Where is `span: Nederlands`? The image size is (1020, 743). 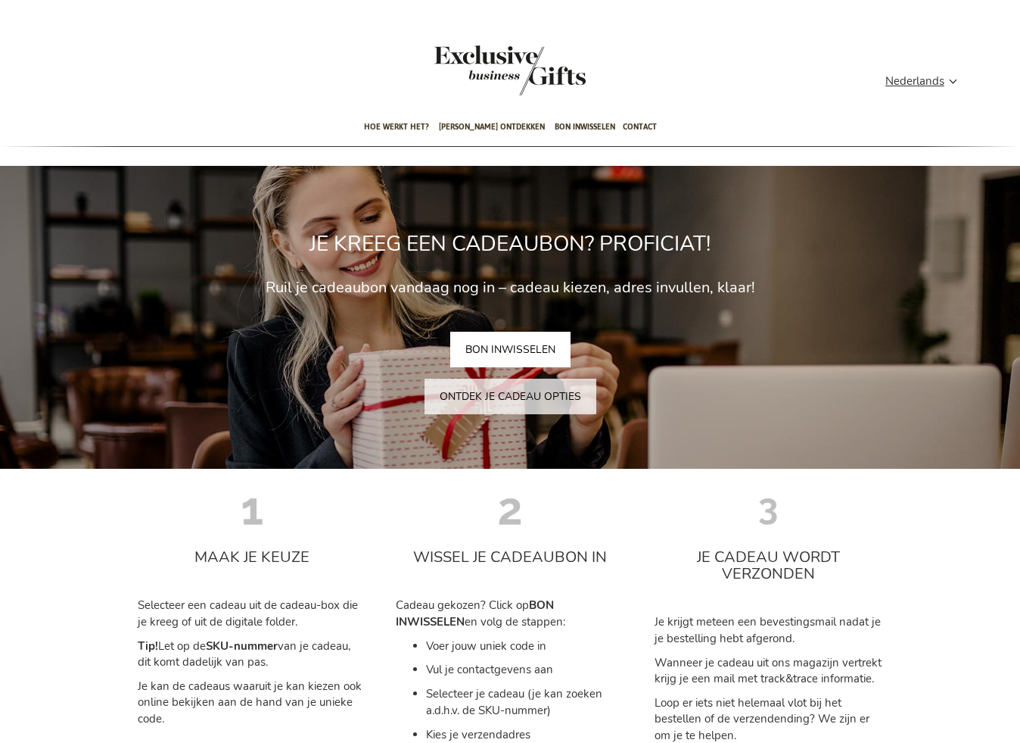 span: Nederlands is located at coordinates (915, 81).